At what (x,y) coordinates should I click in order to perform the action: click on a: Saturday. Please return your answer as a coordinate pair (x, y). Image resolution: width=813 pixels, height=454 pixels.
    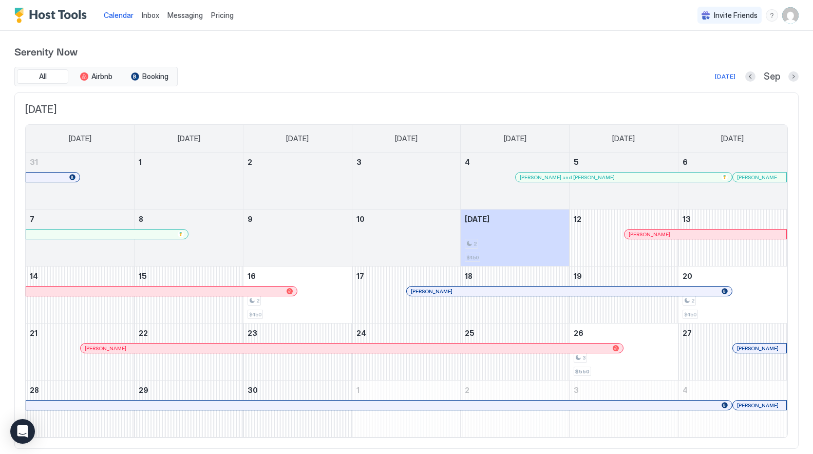
    Looking at the image, I should click on (732, 139).